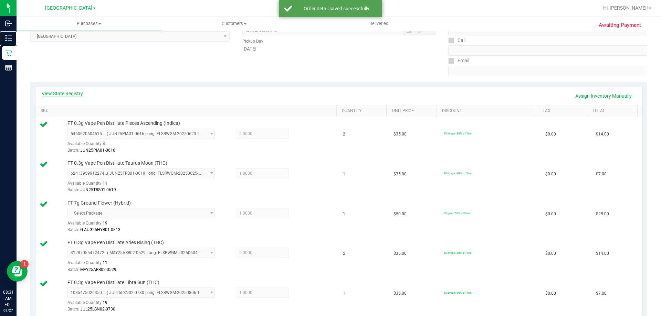 This screenshot has height=316, width=661. I want to click on label: Call, so click(457, 40).